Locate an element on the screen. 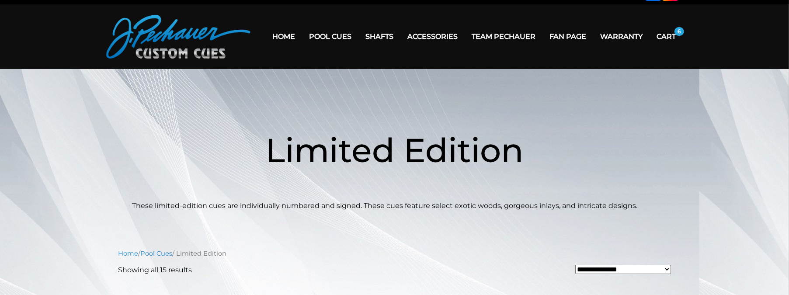 This screenshot has height=295, width=789. a: Fan Page is located at coordinates (568, 36).